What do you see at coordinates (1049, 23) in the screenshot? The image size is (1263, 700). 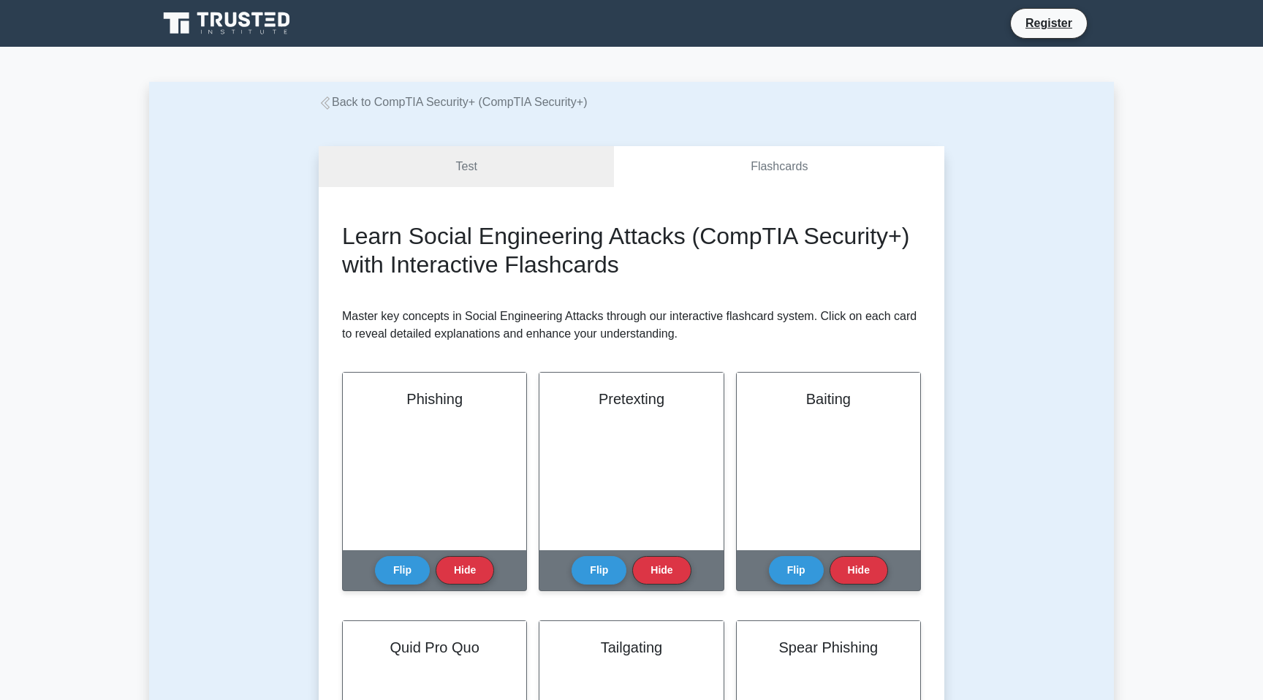 I see `a: Register` at bounding box center [1049, 23].